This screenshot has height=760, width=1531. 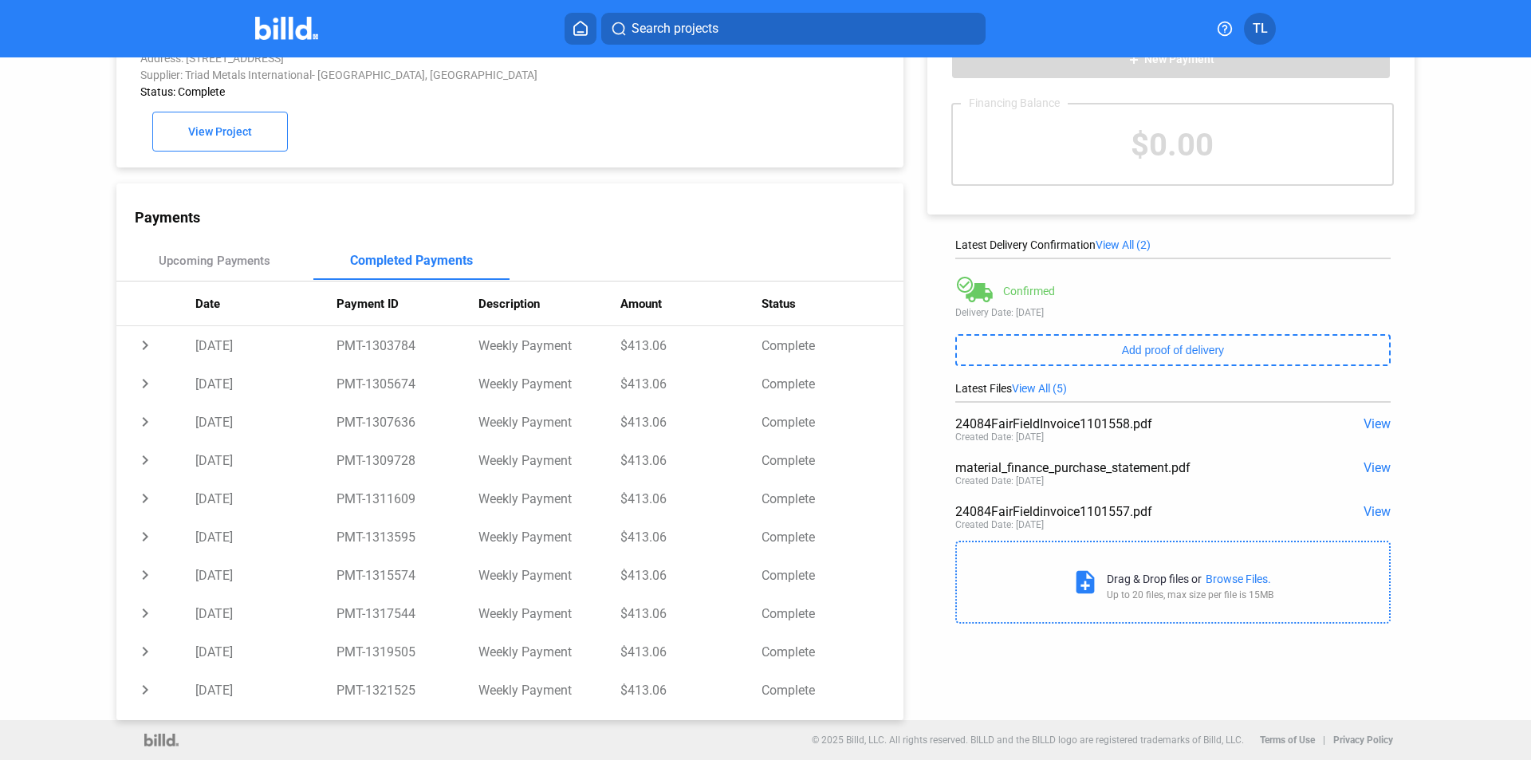 I want to click on div: 24084FairFieldInvoice1101558.pdf, so click(x=1129, y=423).